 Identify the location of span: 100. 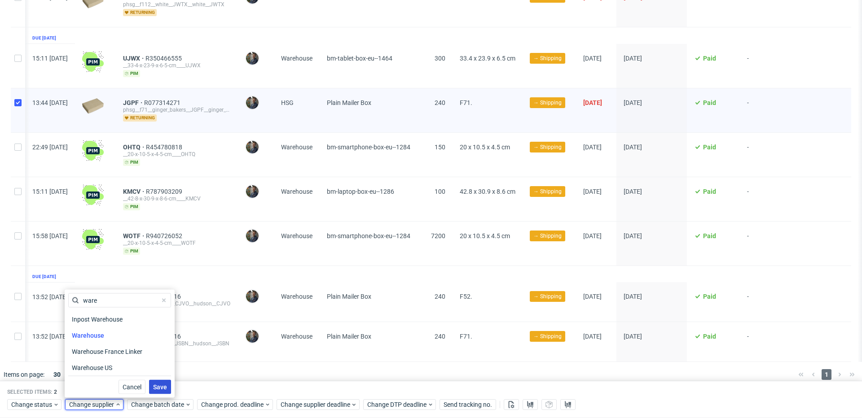
(440, 192).